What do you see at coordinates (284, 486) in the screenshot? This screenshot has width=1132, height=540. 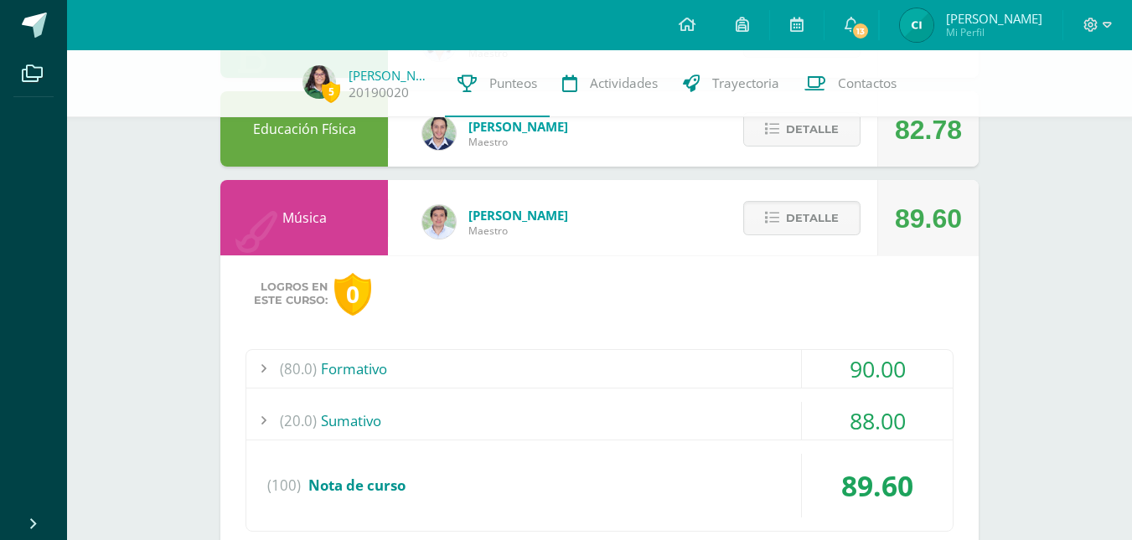 I see `span: (100)` at bounding box center [284, 486].